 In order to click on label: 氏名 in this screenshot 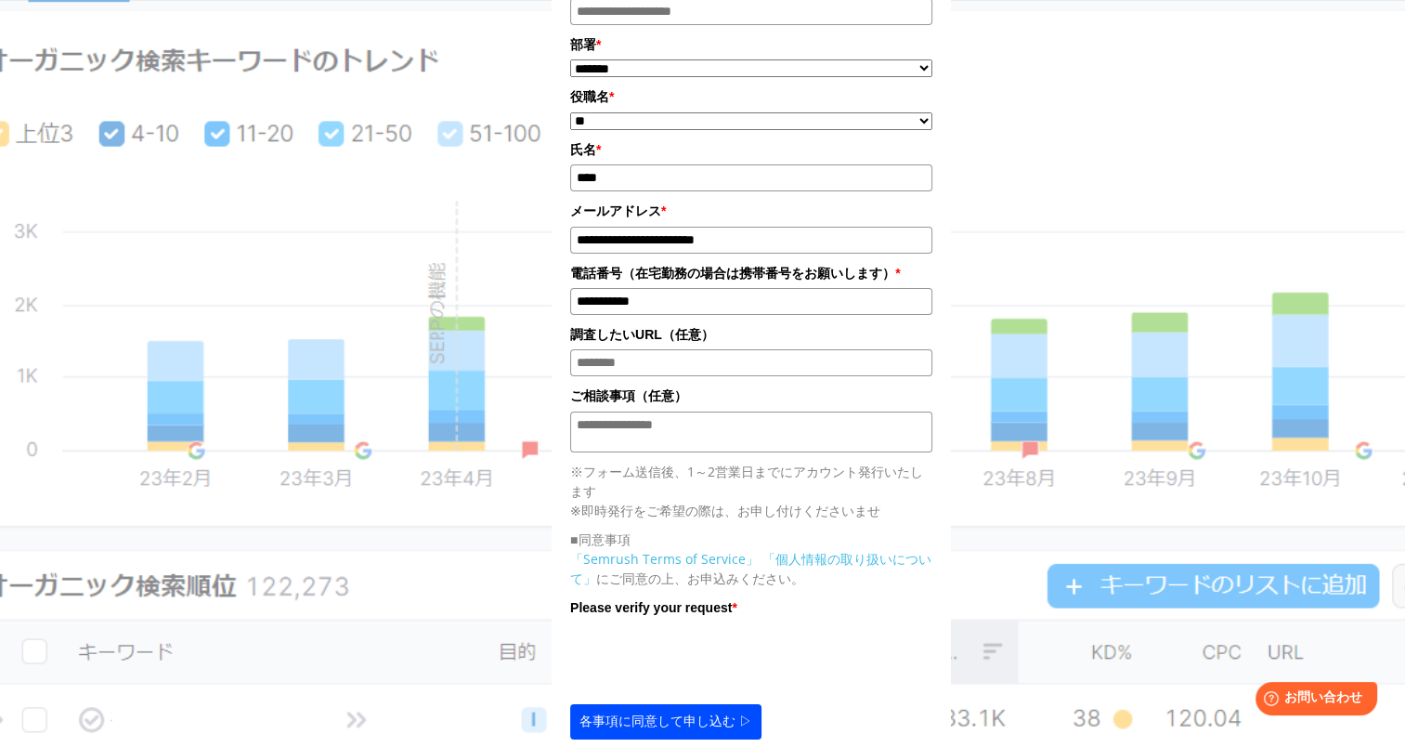, I will do `click(751, 149)`.